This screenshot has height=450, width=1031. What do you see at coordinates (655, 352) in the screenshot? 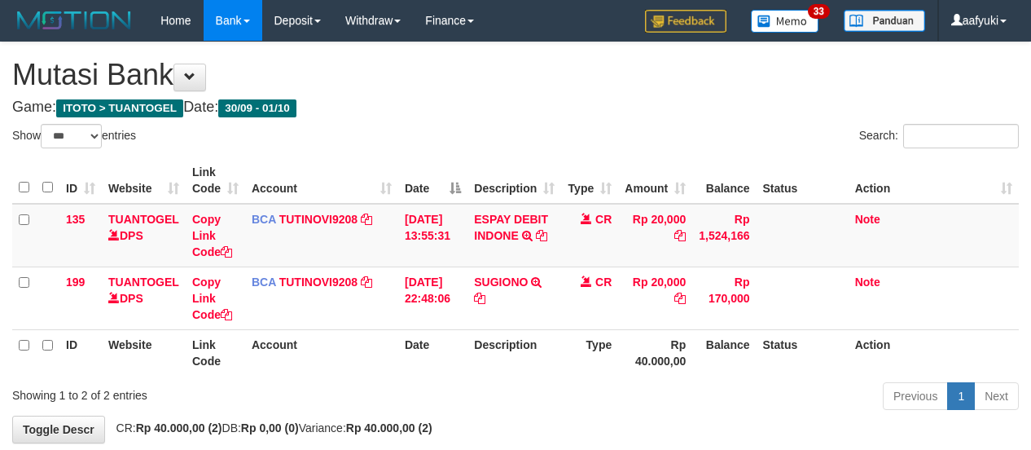
I see `th: Rp 40.000,00` at bounding box center [655, 352].